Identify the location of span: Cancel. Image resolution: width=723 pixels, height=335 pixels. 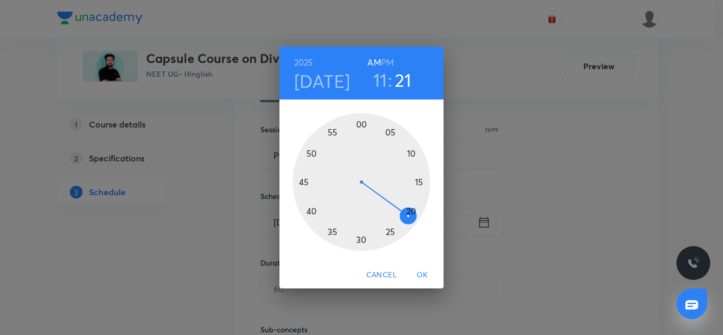
(382, 275).